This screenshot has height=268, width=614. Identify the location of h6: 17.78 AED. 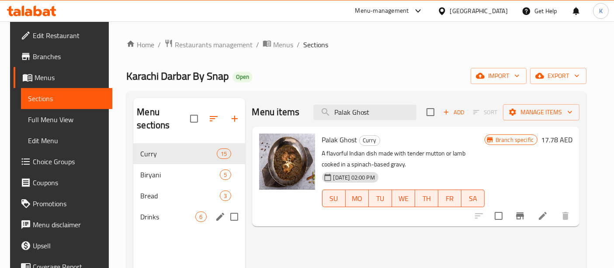
(557, 139).